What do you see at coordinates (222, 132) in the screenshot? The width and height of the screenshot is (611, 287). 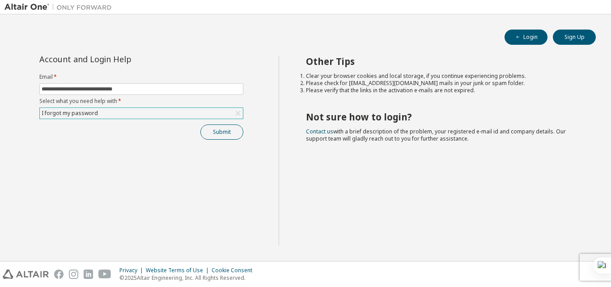 I see `button: Submit` at bounding box center [222, 132].